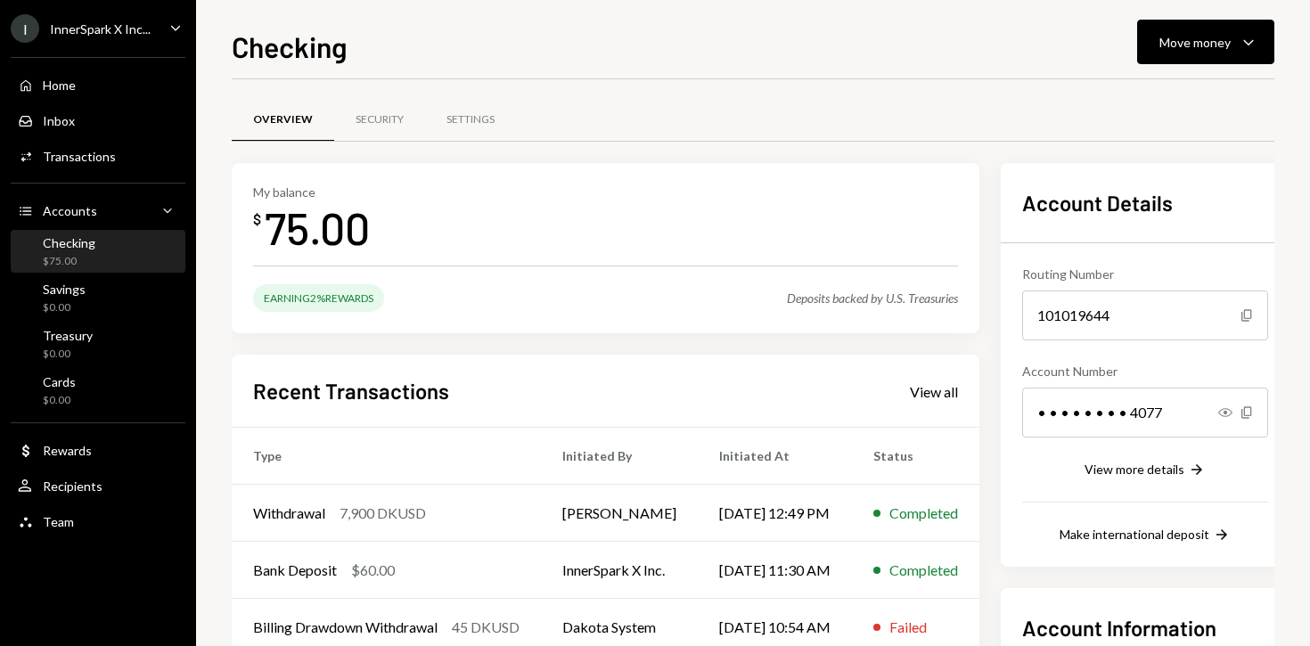  I want to click on h2: Account Details, so click(1145, 202).